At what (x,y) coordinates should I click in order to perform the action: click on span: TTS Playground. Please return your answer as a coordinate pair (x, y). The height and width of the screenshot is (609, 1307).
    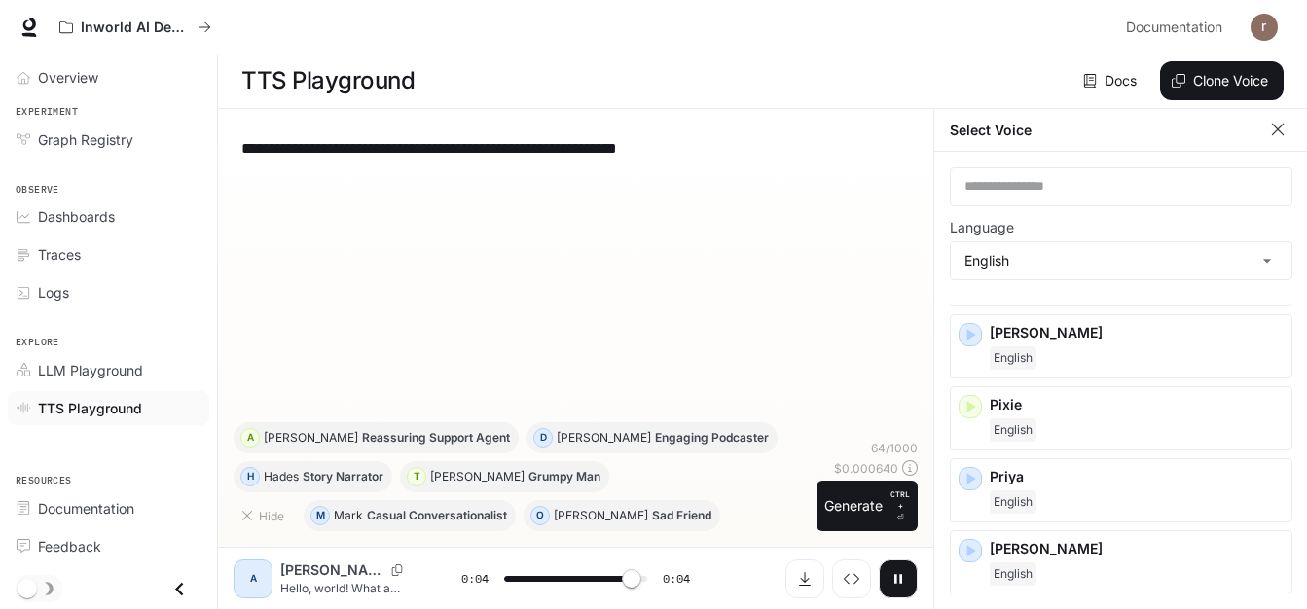
    Looking at the image, I should click on (90, 408).